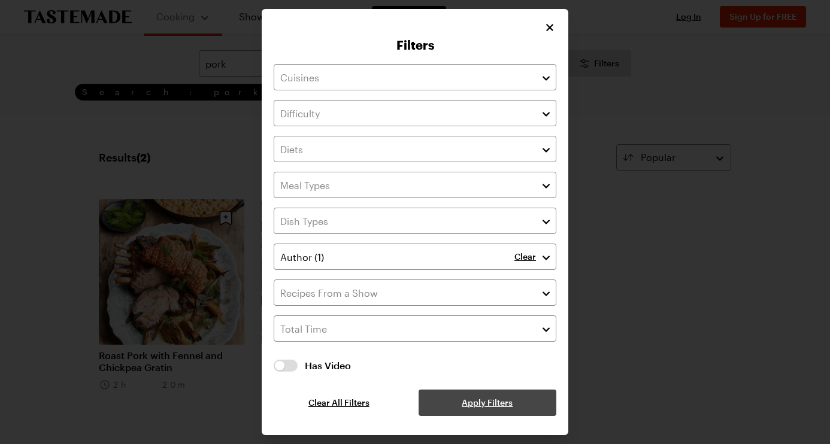  What do you see at coordinates (525, 257) in the screenshot?
I see `button: Clear Author filter` at bounding box center [525, 257].